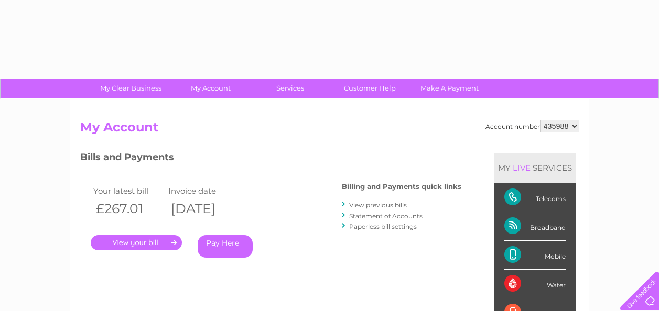 The image size is (659, 311). What do you see at coordinates (210, 88) in the screenshot?
I see `a: My Account` at bounding box center [210, 88].